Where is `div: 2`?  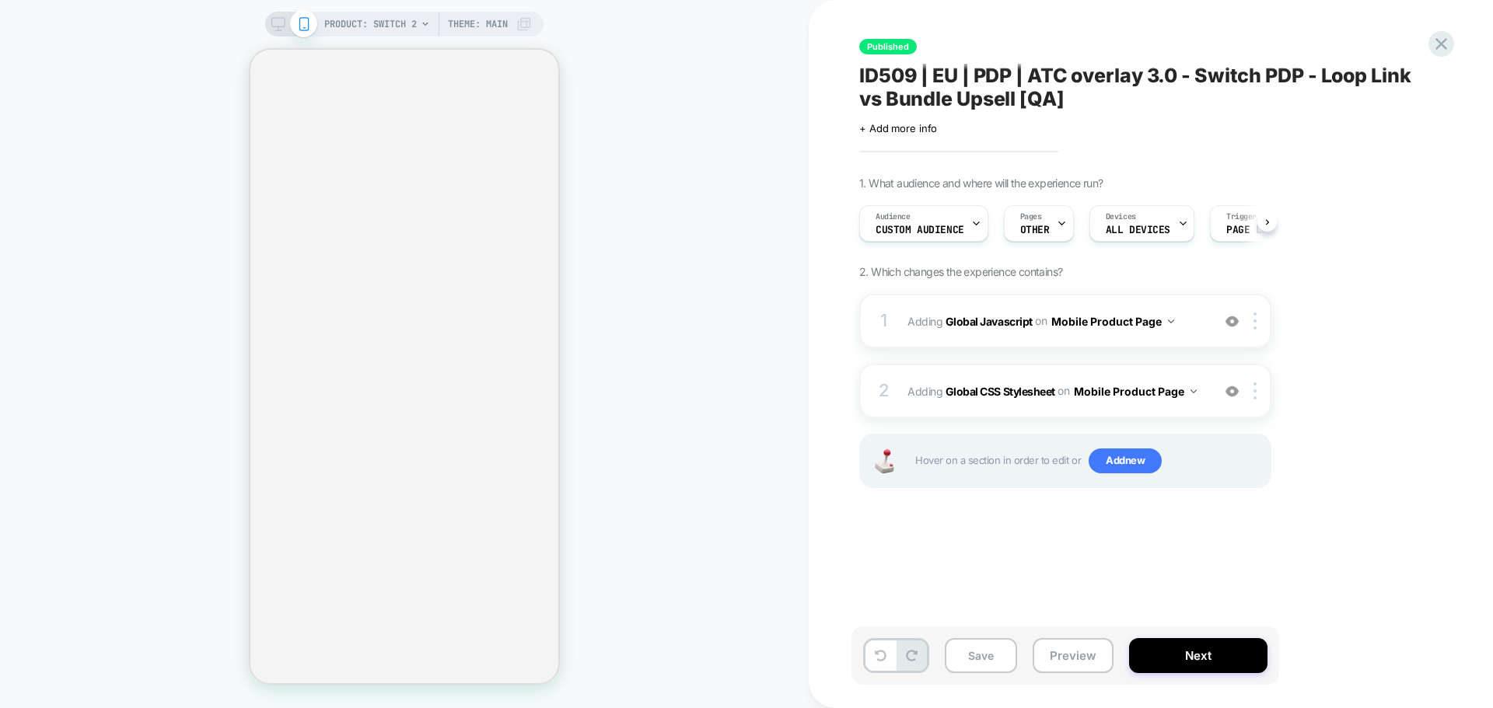 div: 2 is located at coordinates (884, 391).